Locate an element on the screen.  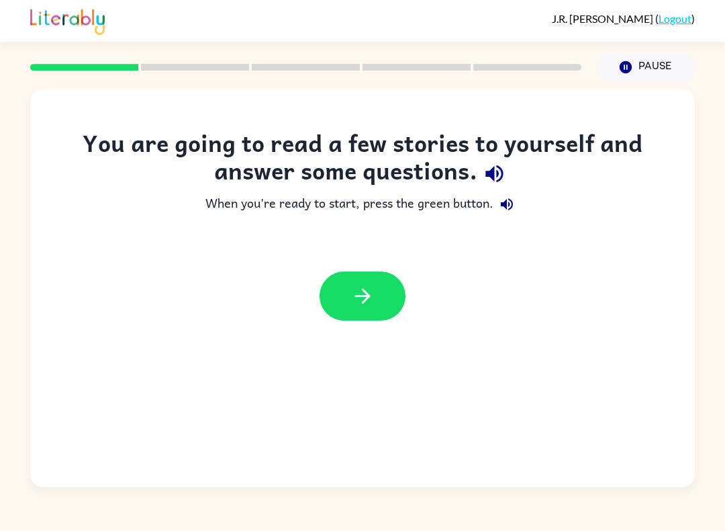
div: When you're ready to start, press the green button. is located at coordinates (363, 204).